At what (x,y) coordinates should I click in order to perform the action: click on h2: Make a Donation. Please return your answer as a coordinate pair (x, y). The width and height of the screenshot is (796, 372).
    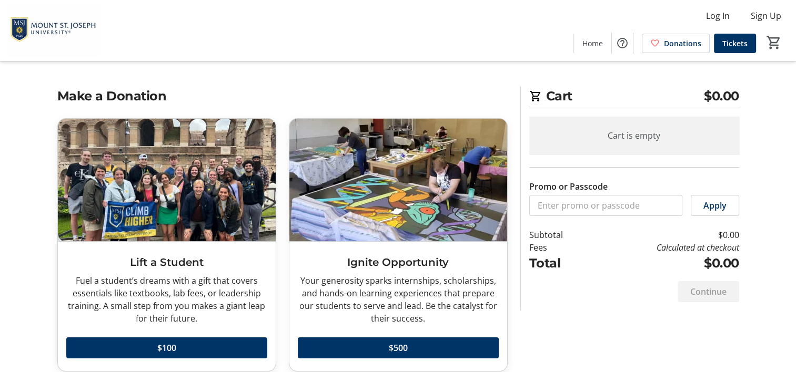
    Looking at the image, I should click on (283, 96).